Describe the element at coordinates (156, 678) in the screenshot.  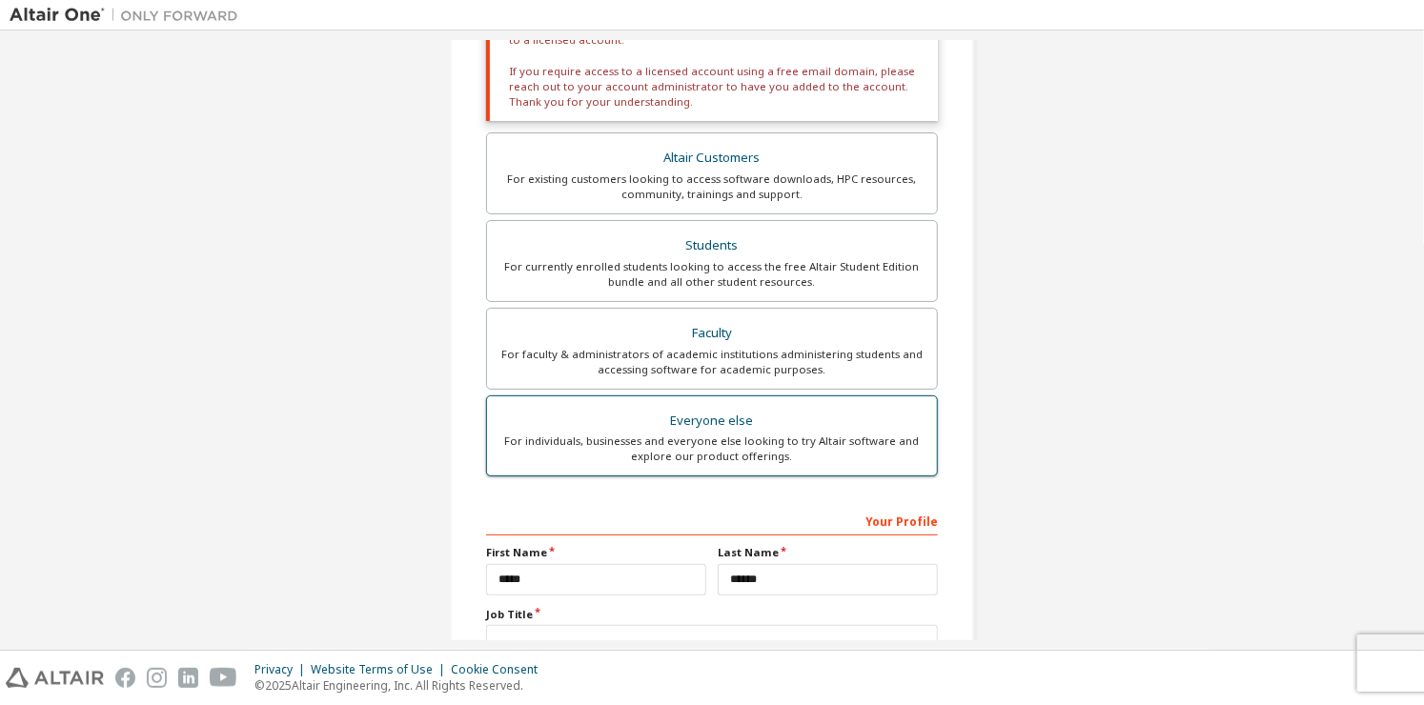
I see `img: instagram.svg` at that location.